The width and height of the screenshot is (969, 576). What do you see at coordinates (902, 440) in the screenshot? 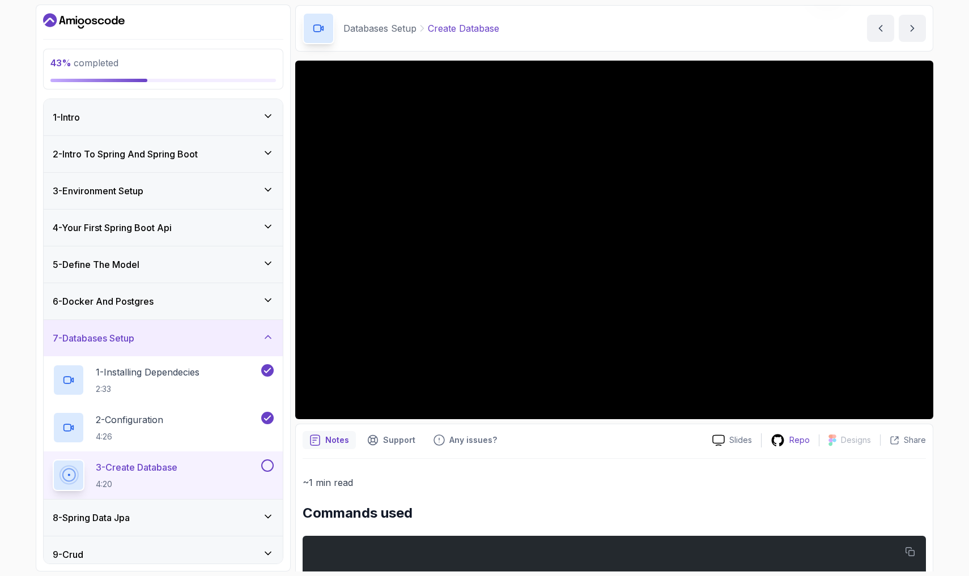
I see `button: Share` at bounding box center [902, 440].